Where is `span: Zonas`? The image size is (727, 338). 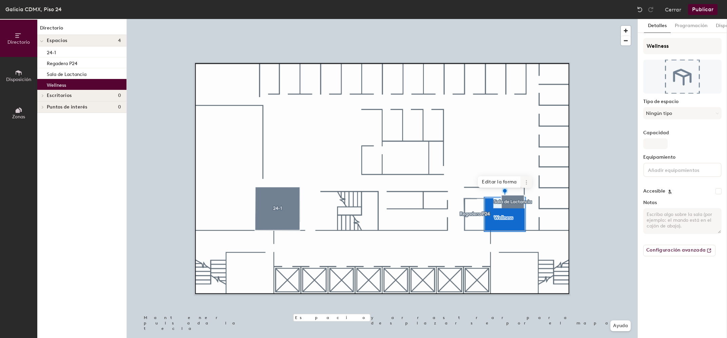
span: Zonas is located at coordinates (19, 117).